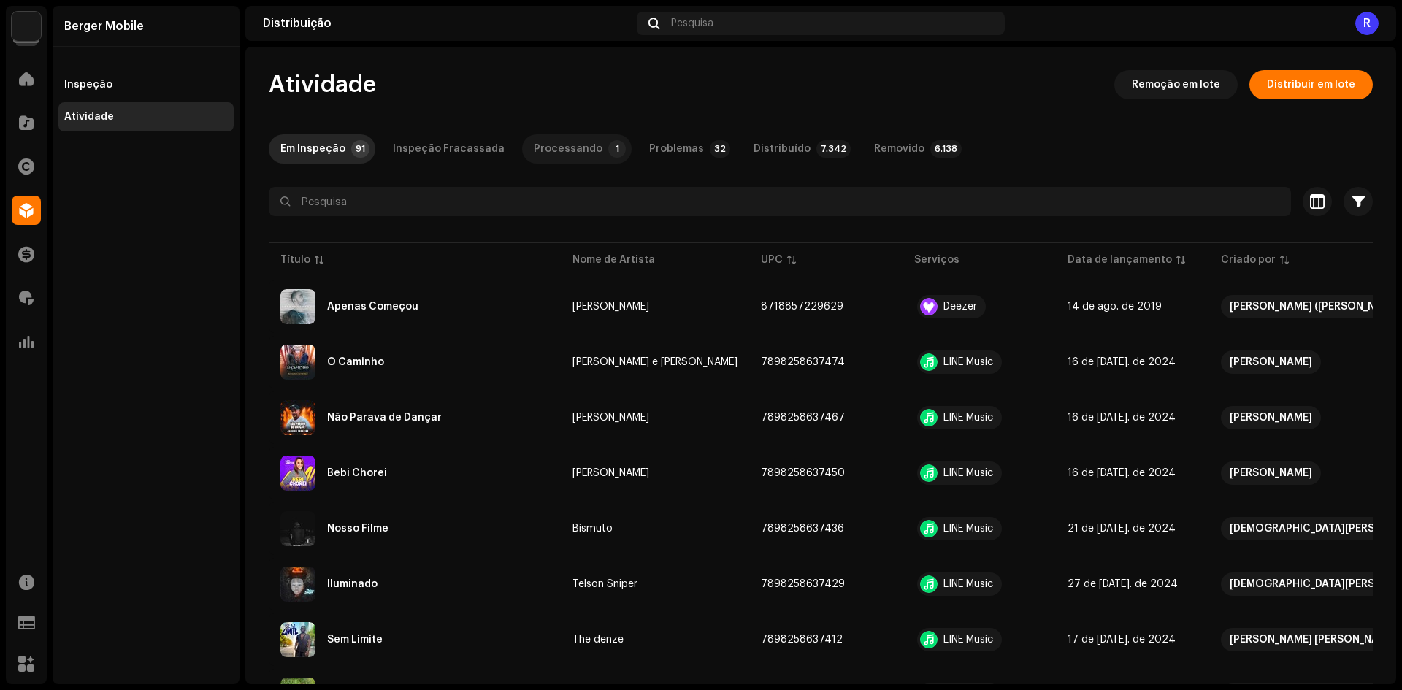 This screenshot has width=1402, height=690. What do you see at coordinates (355, 362) in the screenshot?
I see `div: O Caminho` at bounding box center [355, 362].